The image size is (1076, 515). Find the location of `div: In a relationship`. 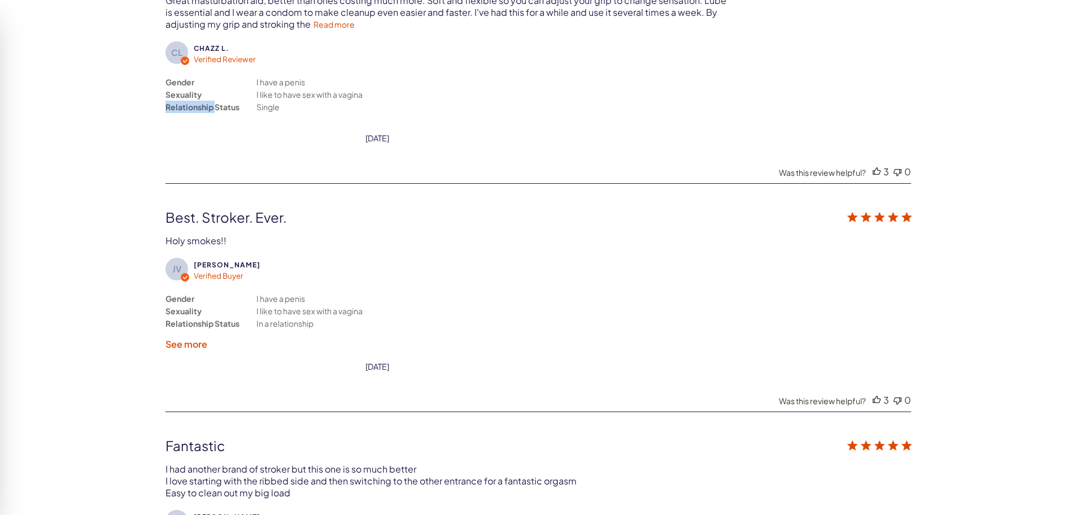

div: In a relationship is located at coordinates (285, 323).